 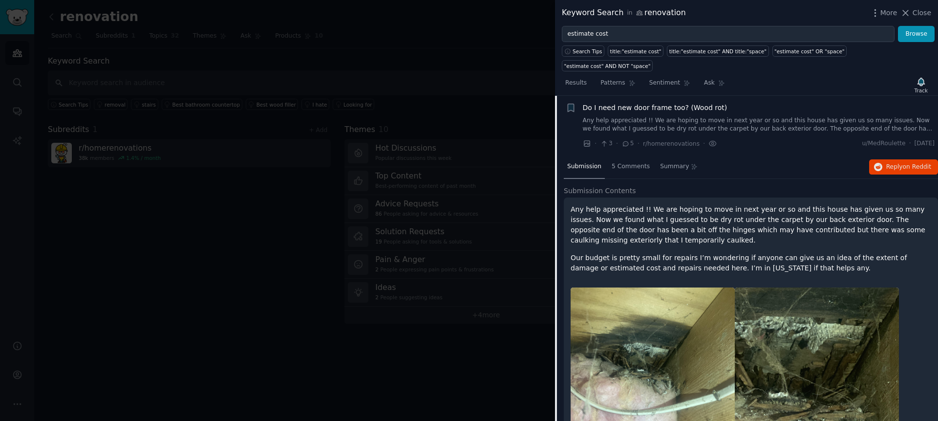 What do you see at coordinates (576, 85) in the screenshot?
I see `a: Results` at bounding box center [576, 85].